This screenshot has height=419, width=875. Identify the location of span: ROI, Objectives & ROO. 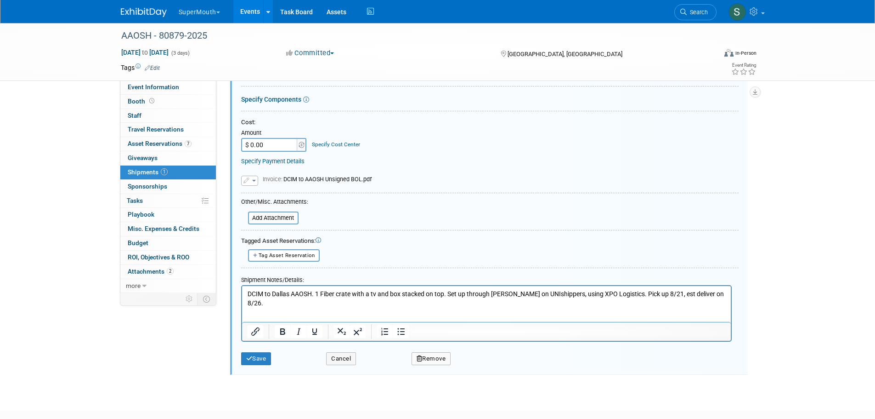
(159, 257).